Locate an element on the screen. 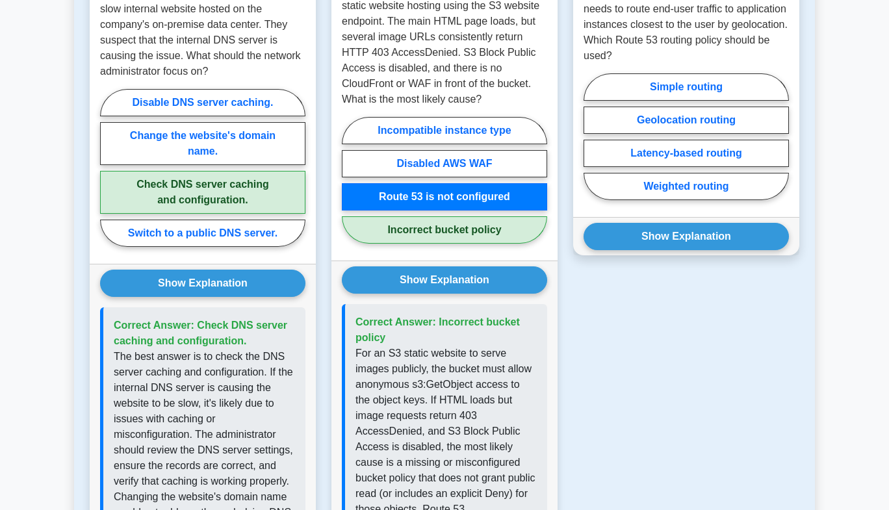  span: Correct Answer: Check DNS server caching and configuration. is located at coordinates (200, 333).